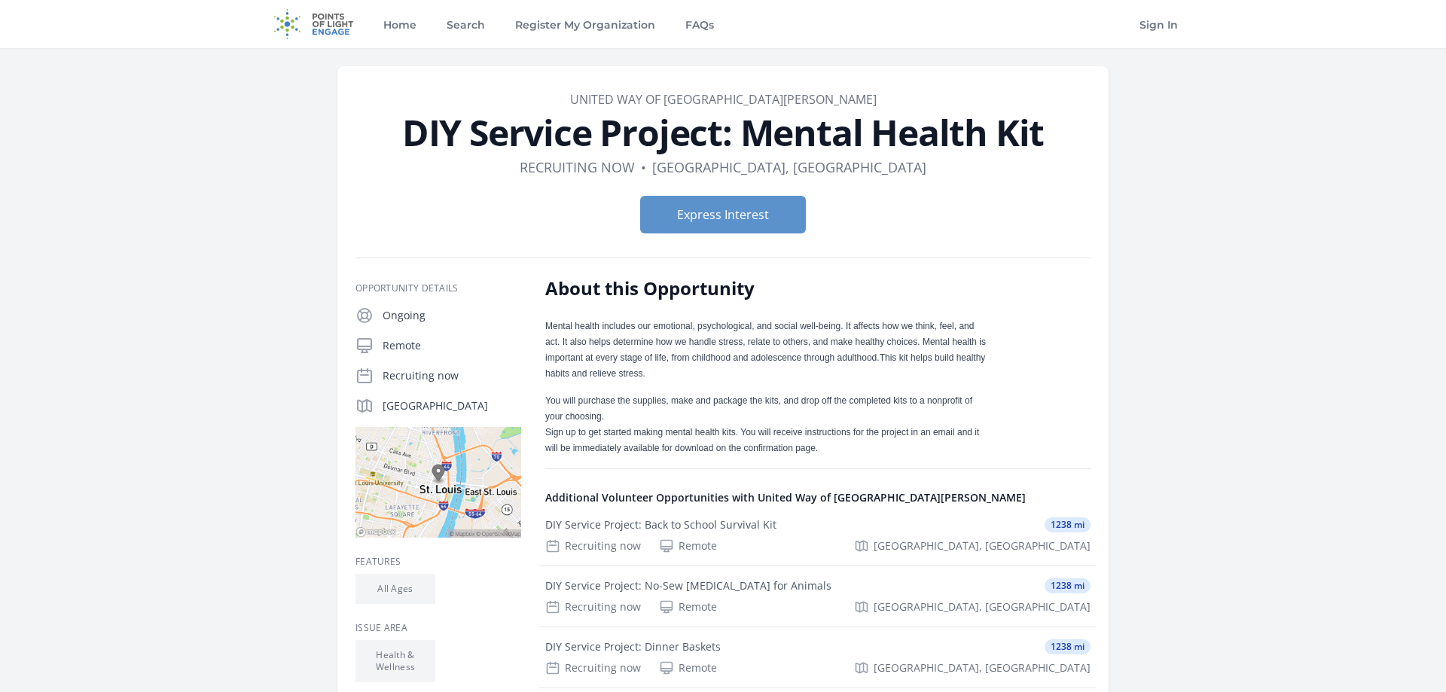  Describe the element at coordinates (765, 342) in the screenshot. I see `span: Mental health includes our emotional, psychological, and social well-being. It affects how we thi...` at that location.